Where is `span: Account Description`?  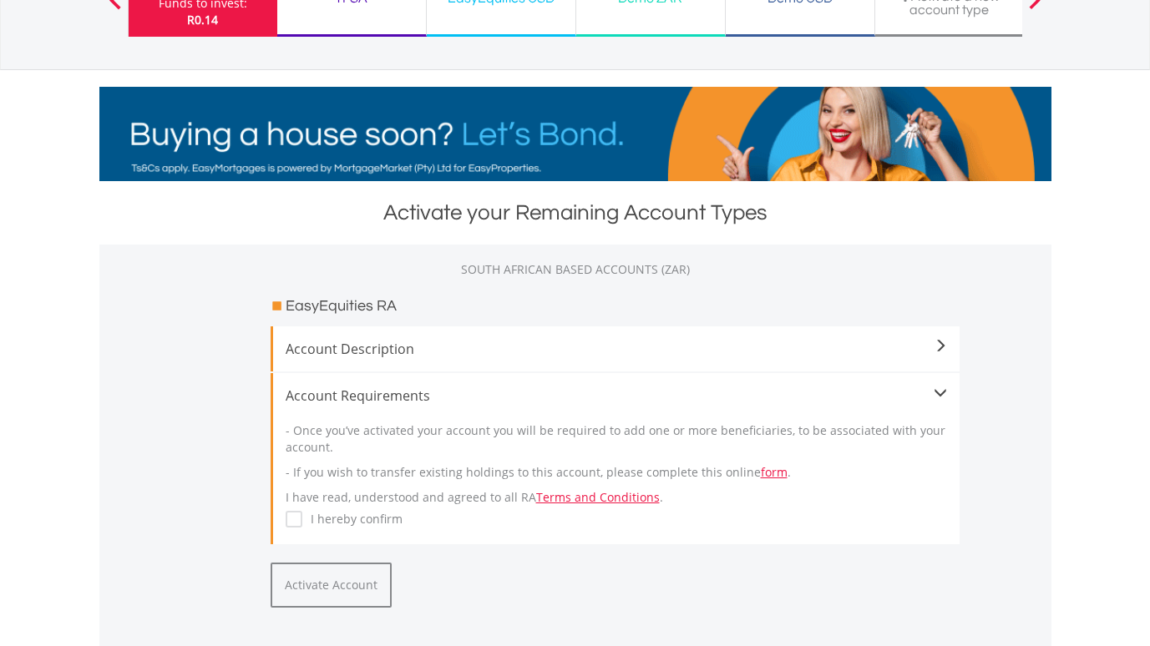
span: Account Description is located at coordinates (616, 349).